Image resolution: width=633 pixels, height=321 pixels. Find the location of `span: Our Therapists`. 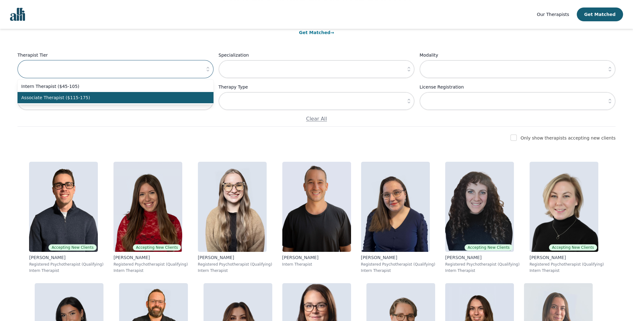

span: Our Therapists is located at coordinates (553, 14).